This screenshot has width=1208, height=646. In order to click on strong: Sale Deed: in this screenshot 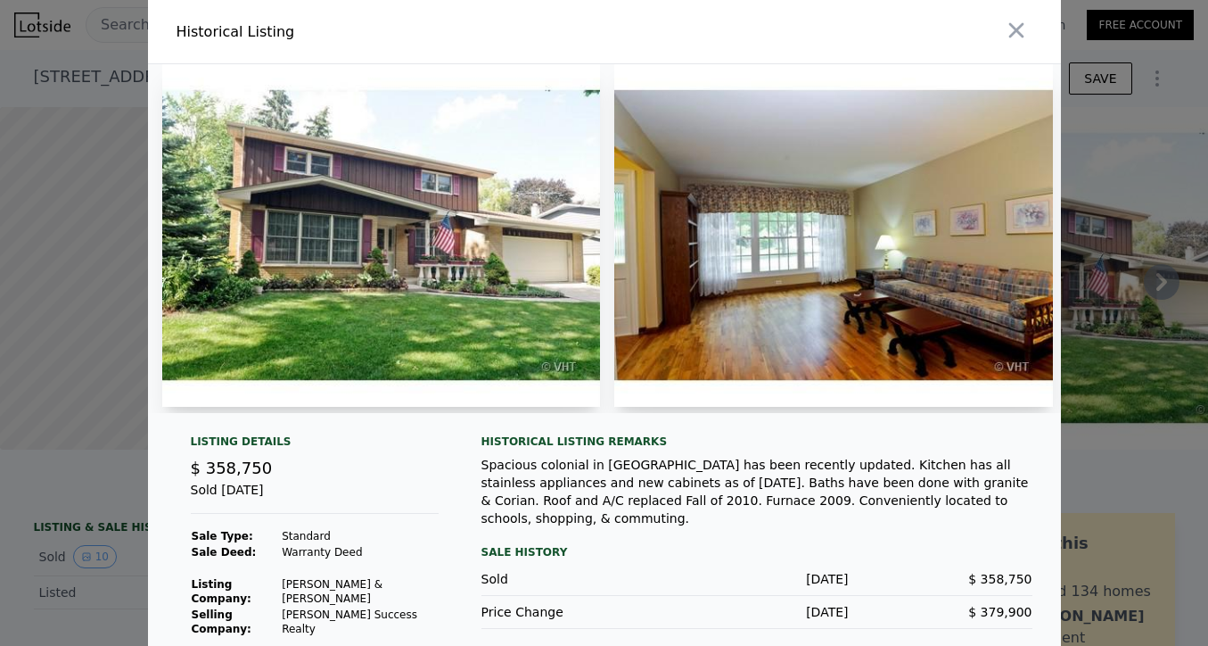, I will do `click(224, 552)`.